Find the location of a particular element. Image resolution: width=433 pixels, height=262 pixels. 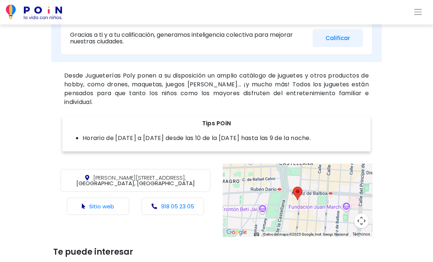

img: POiN is located at coordinates (34, 12).